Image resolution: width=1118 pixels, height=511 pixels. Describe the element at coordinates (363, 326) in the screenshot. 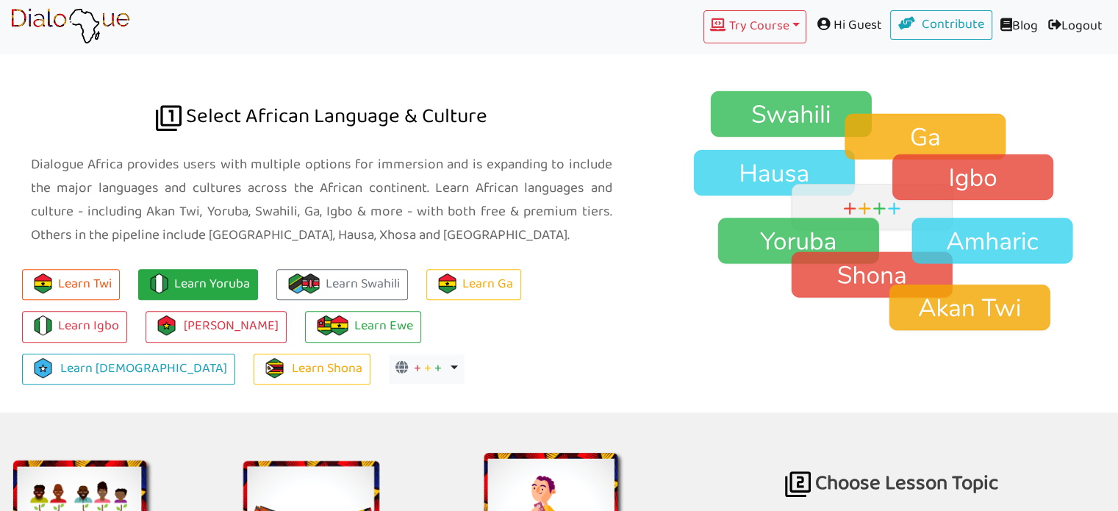

I see `a: Learn Ewe` at that location.